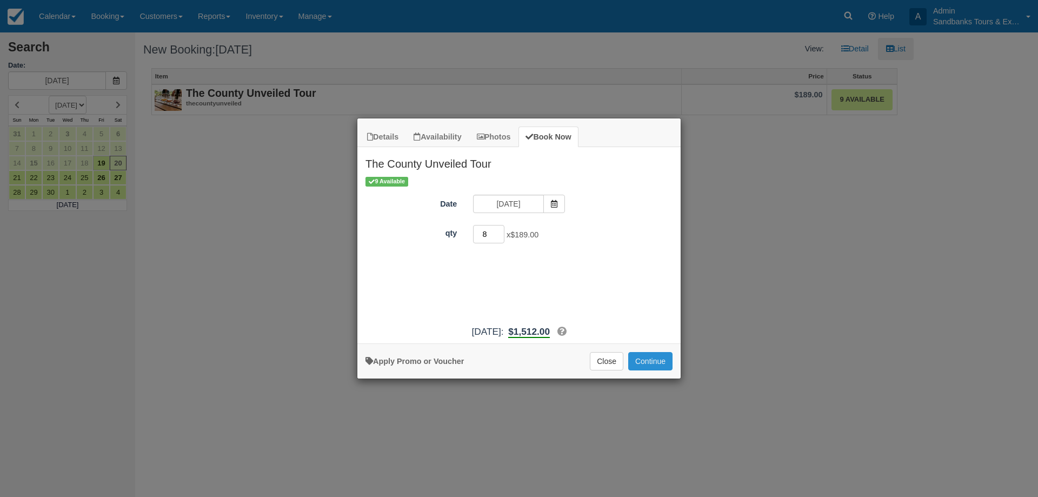 The width and height of the screenshot is (1038, 497). I want to click on span: $1,512.00, so click(529, 331).